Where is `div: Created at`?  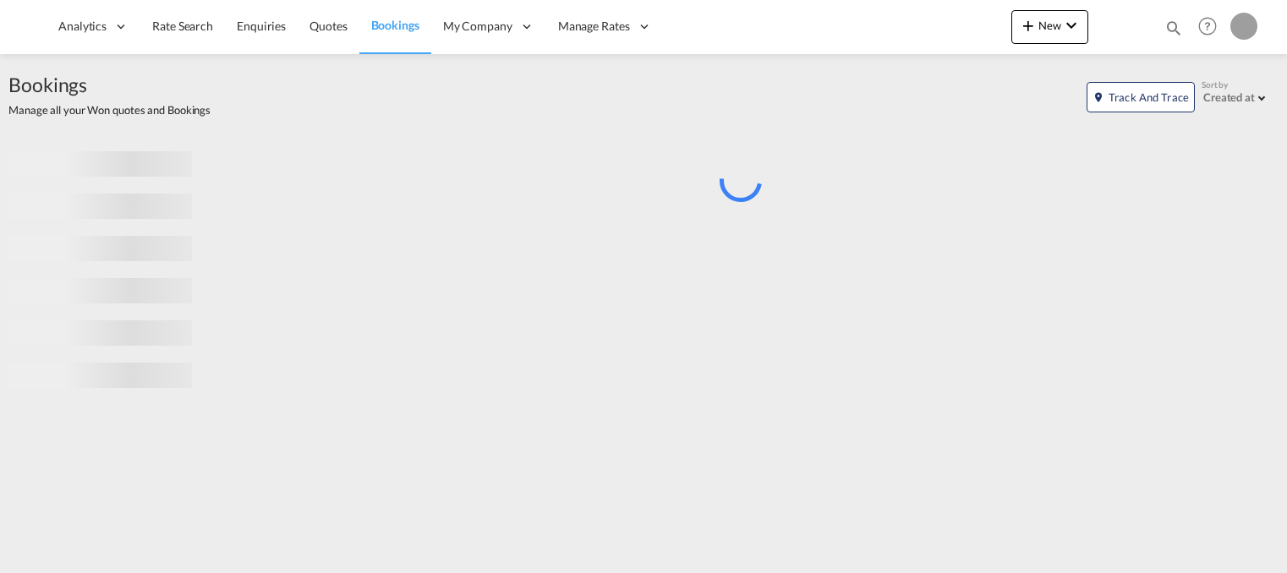
div: Created at is located at coordinates (1229, 97).